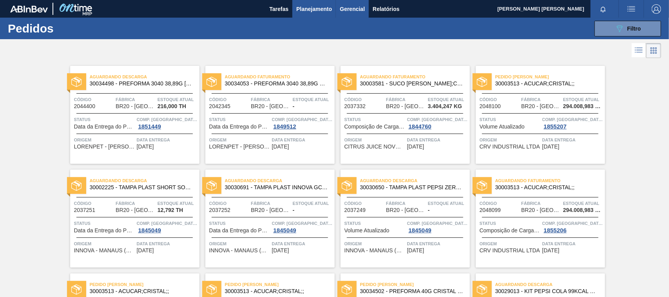 Image resolution: width=669 pixels, height=297 pixels. I want to click on img: Logout, so click(656, 9).